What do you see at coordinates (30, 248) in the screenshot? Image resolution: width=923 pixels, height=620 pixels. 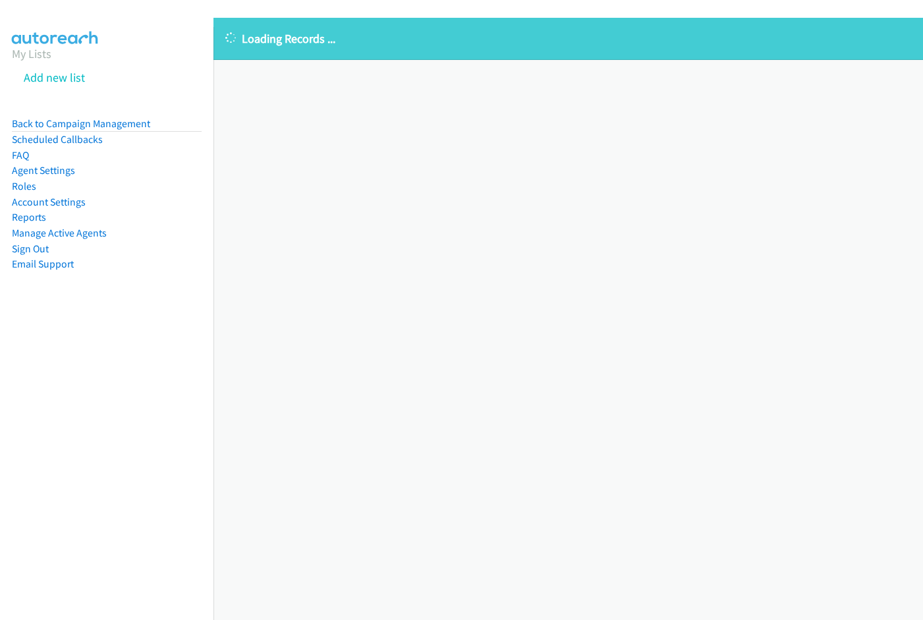 I see `a: Sign Out` at bounding box center [30, 248].